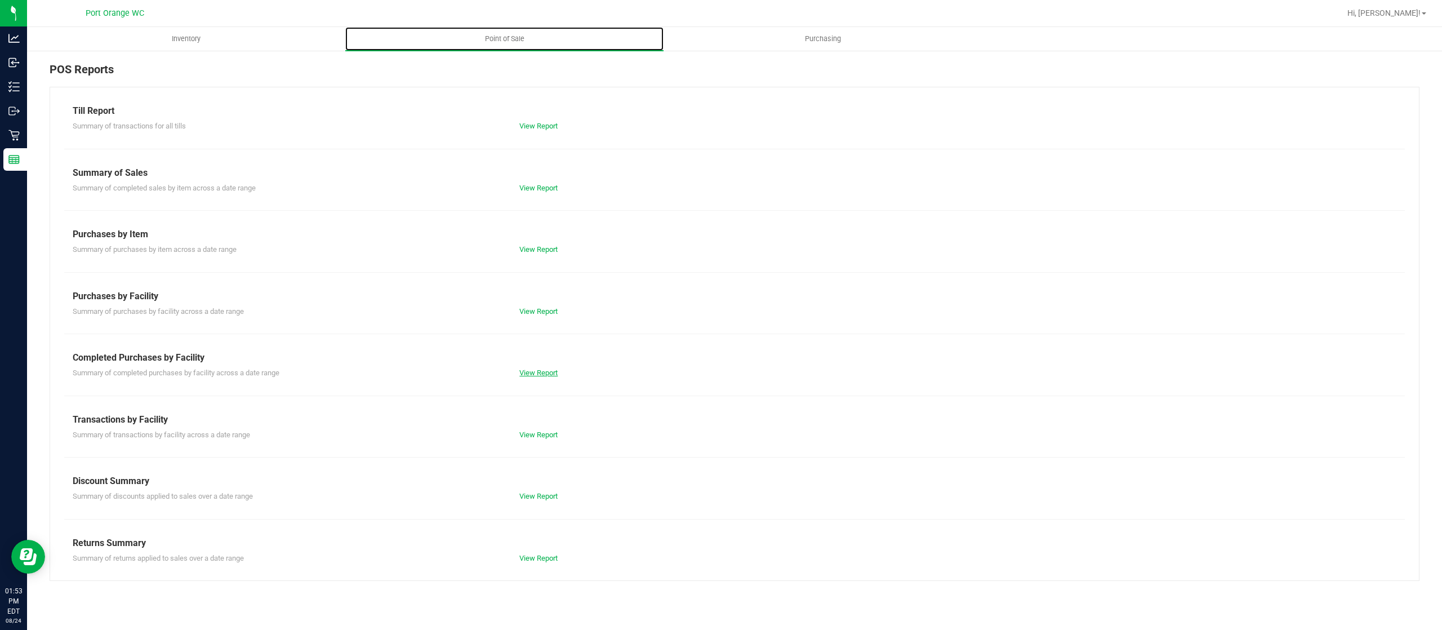 The image size is (1442, 630). I want to click on span: Purchasing, so click(823, 39).